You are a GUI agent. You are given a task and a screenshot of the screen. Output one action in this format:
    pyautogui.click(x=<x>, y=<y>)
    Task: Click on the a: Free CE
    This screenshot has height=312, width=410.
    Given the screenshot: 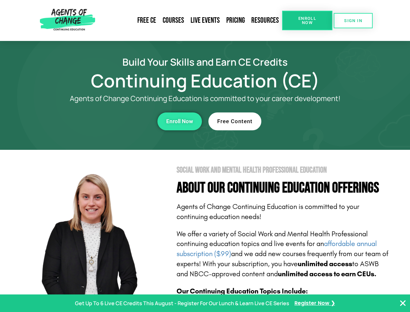 What is the action you would take?
    pyautogui.click(x=147, y=20)
    